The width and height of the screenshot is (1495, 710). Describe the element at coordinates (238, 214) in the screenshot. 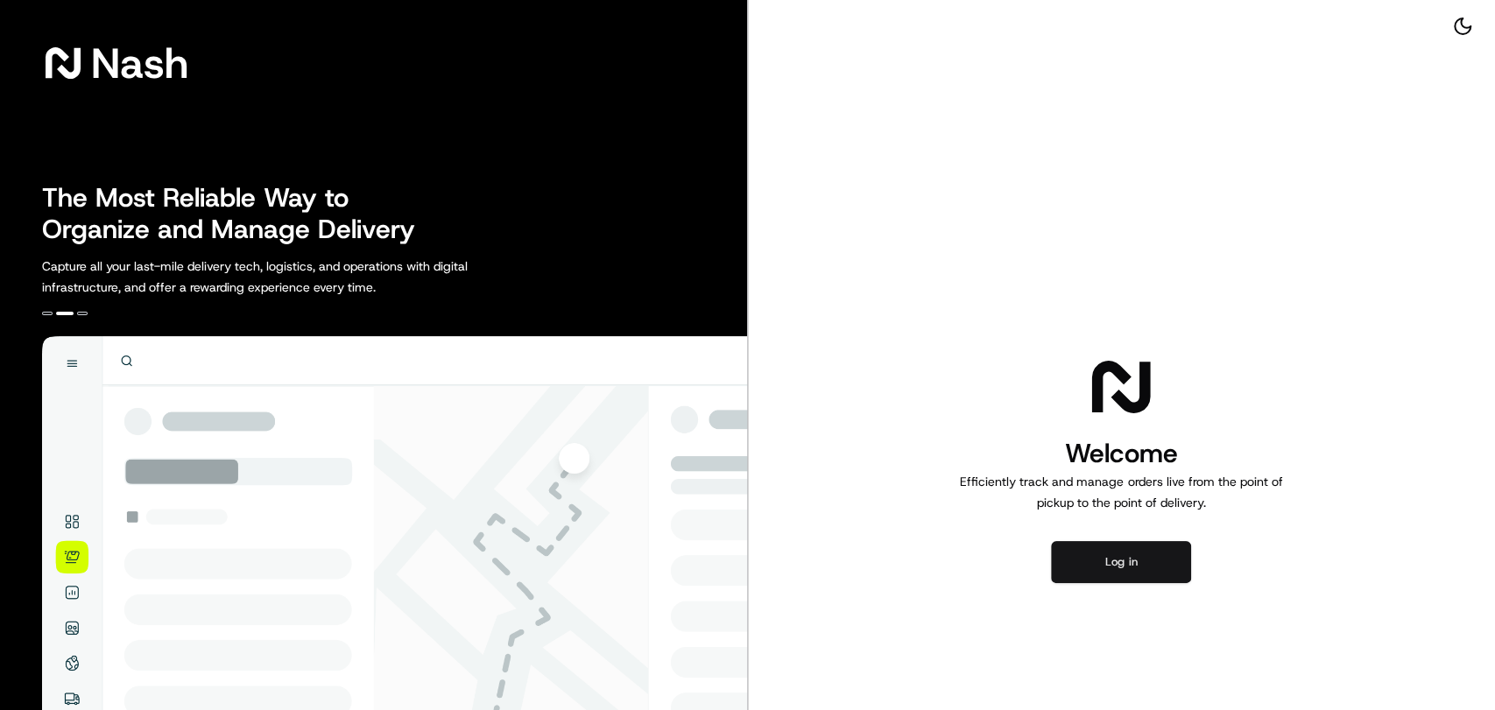

I see `h2: The Most Reliable Way to Organize and Manage Delivery` at that location.